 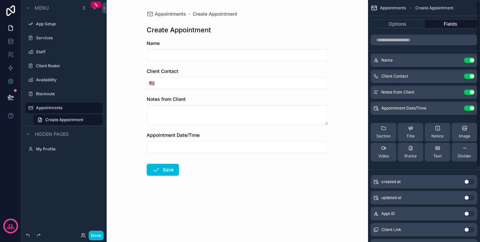 What do you see at coordinates (392, 230) in the screenshot?
I see `span: Client Link` at bounding box center [392, 230].